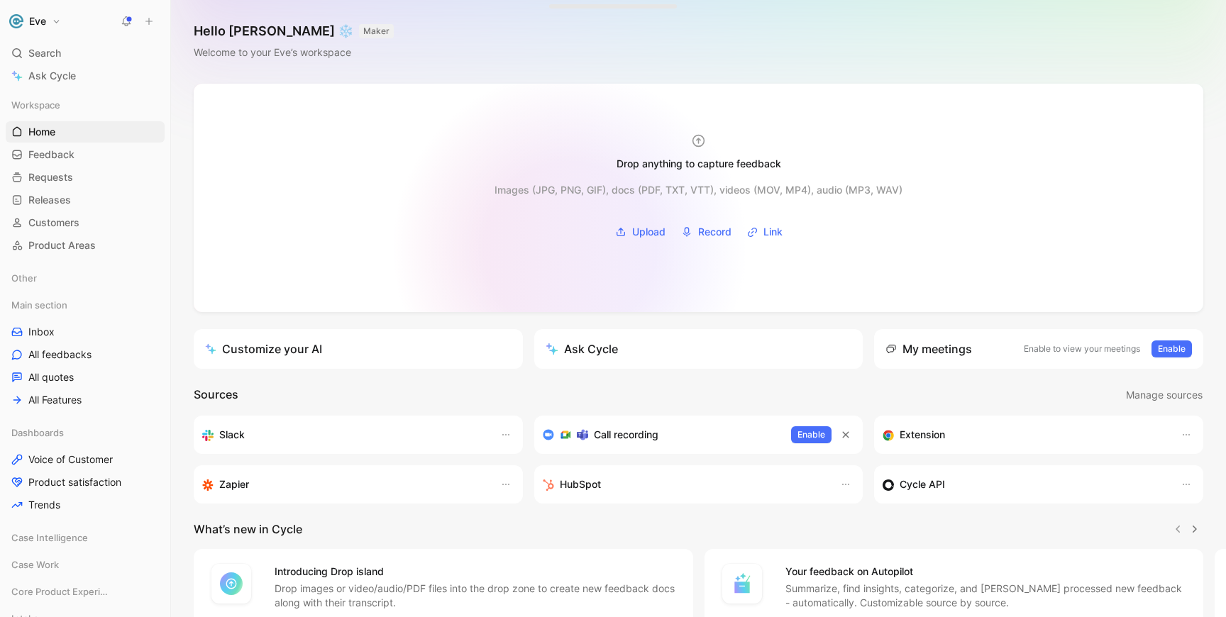 The image size is (1226, 617). Describe the element at coordinates (85, 305) in the screenshot. I see `div: Main section` at that location.